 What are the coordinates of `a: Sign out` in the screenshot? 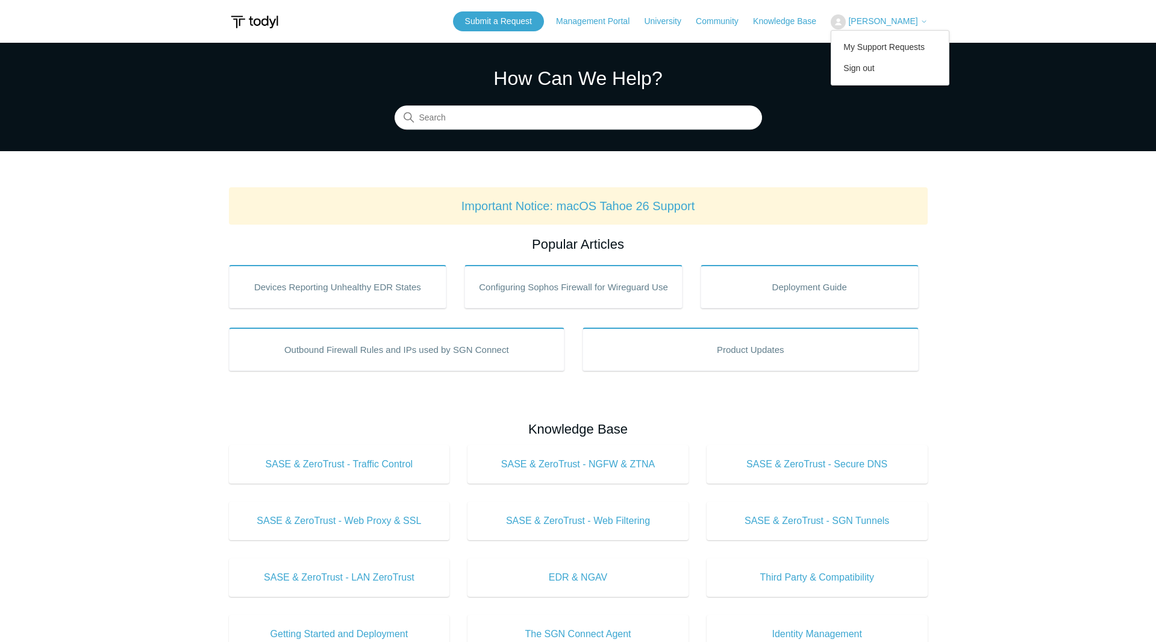 It's located at (890, 68).